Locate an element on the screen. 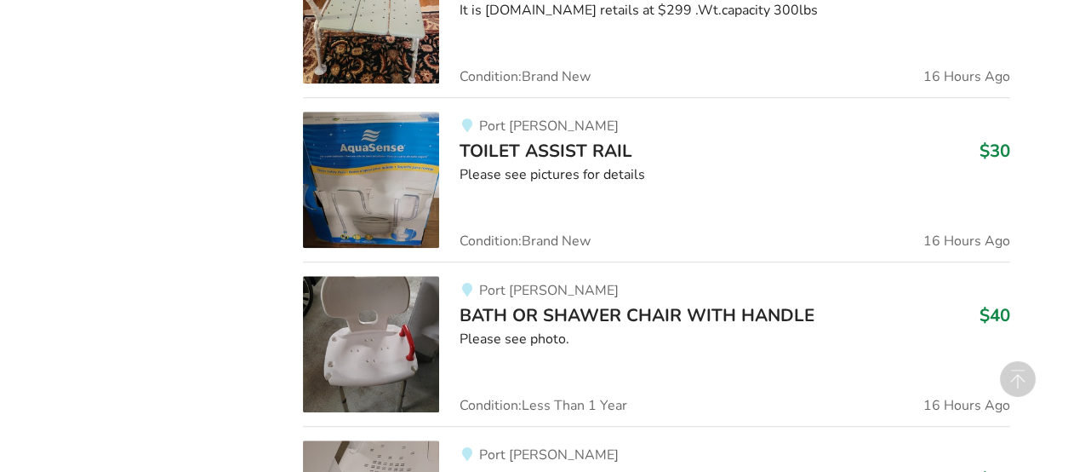 This screenshot has height=472, width=1068. h3: $40 is located at coordinates (995, 315).